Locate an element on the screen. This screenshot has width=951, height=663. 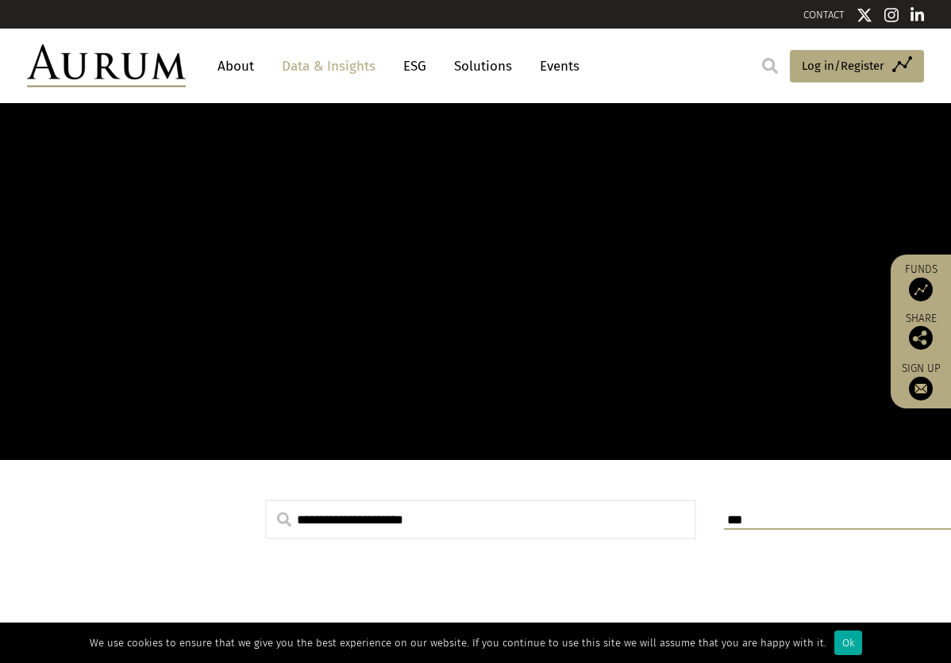
span: Log in/Register is located at coordinates (843, 66).